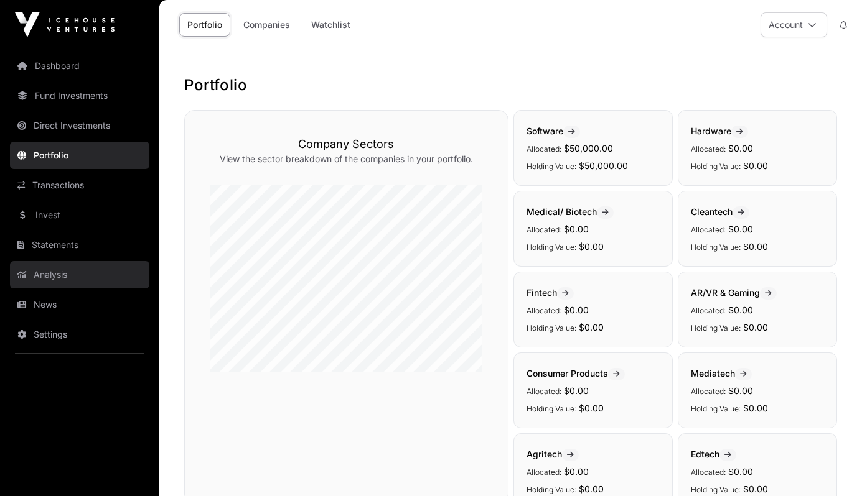 This screenshot has width=862, height=496. What do you see at coordinates (793, 25) in the screenshot?
I see `button: Account` at bounding box center [793, 25].